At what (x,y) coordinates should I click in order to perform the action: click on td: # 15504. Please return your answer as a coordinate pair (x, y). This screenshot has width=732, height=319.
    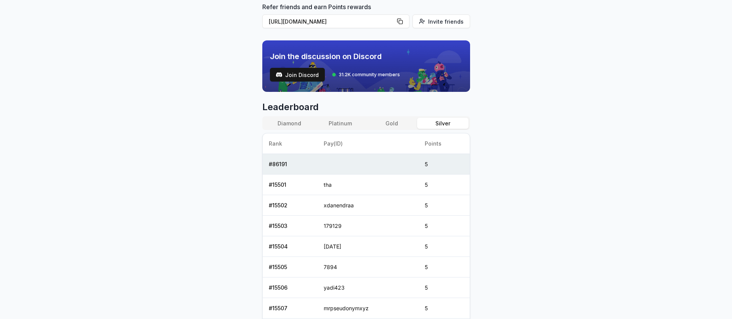
    Looking at the image, I should click on (290, 247).